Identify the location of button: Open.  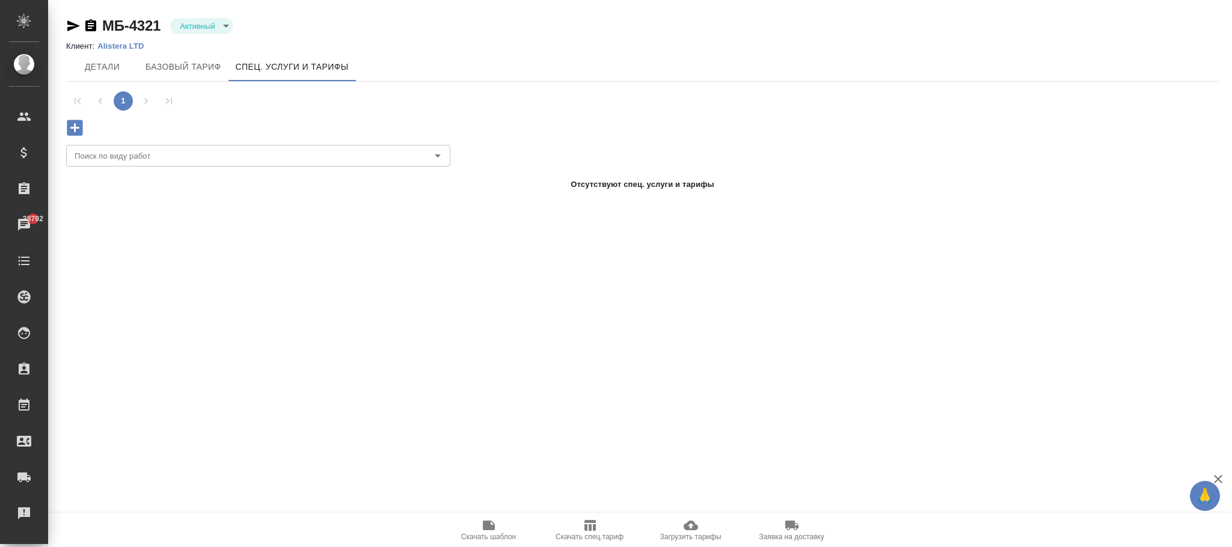
(438, 156).